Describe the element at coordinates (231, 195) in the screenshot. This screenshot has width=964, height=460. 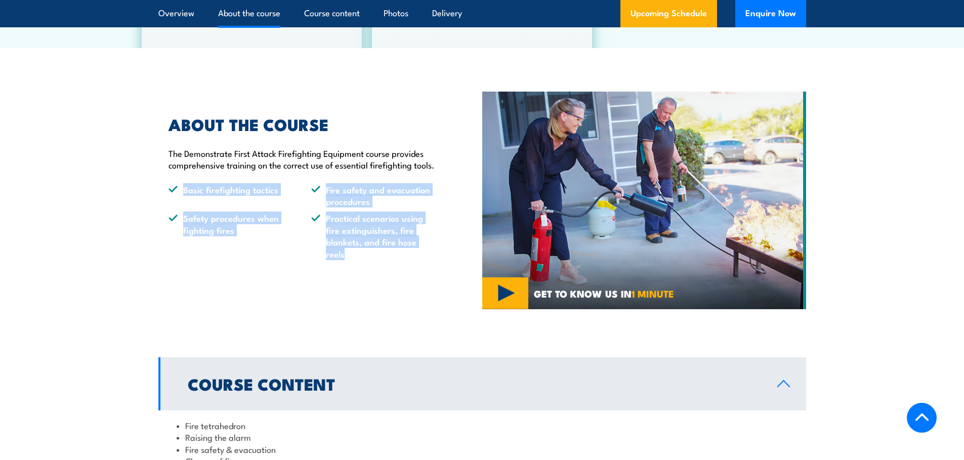
I see `li: Basic firefighting tactics` at that location.